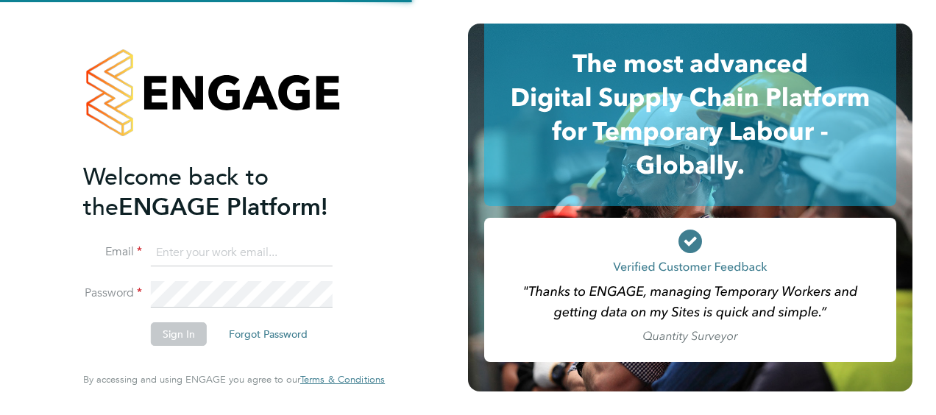 The image size is (936, 415). Describe the element at coordinates (113, 293) in the screenshot. I see `label: Password` at that location.